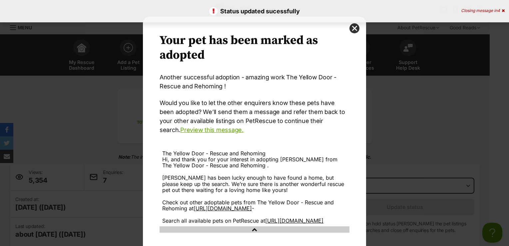  What do you see at coordinates (255, 48) in the screenshot?
I see `h2: Your pet has been marked as adopted` at bounding box center [255, 48].